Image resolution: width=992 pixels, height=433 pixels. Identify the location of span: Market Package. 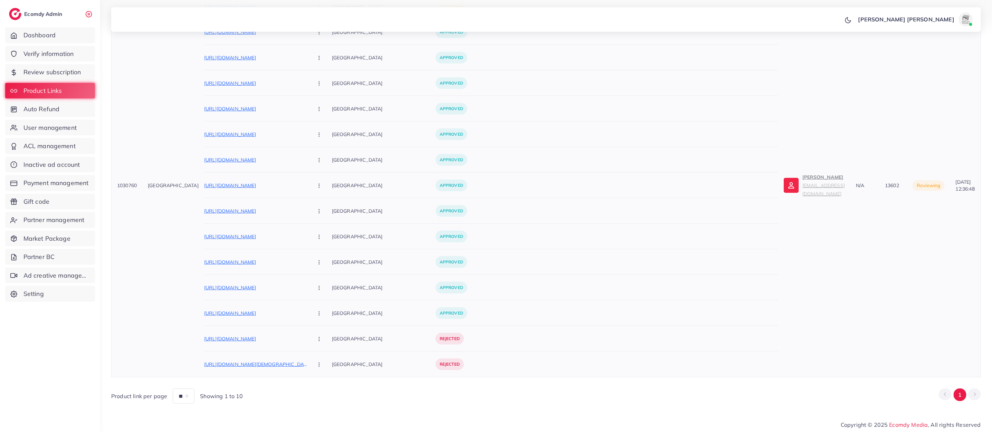
(47, 239).